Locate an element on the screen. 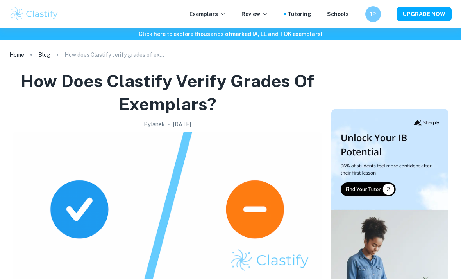 Image resolution: width=461 pixels, height=279 pixels. button: 1P is located at coordinates (373, 14).